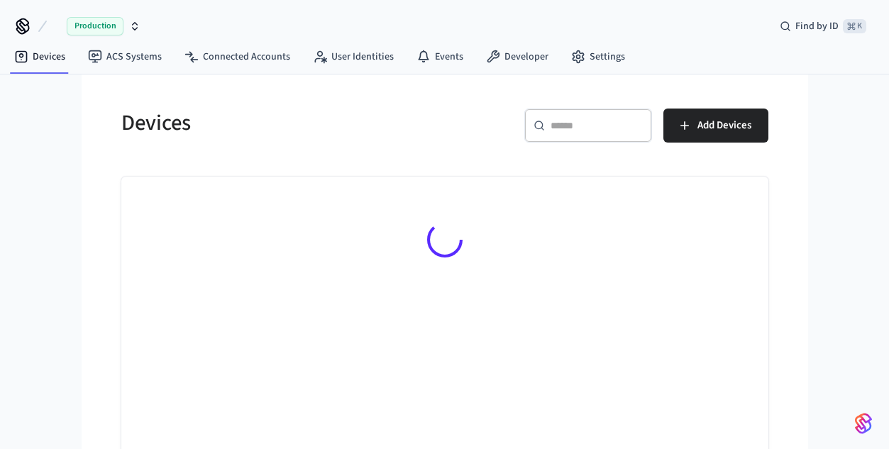 This screenshot has height=449, width=889. What do you see at coordinates (716, 126) in the screenshot?
I see `button: Add Devices` at bounding box center [716, 126].